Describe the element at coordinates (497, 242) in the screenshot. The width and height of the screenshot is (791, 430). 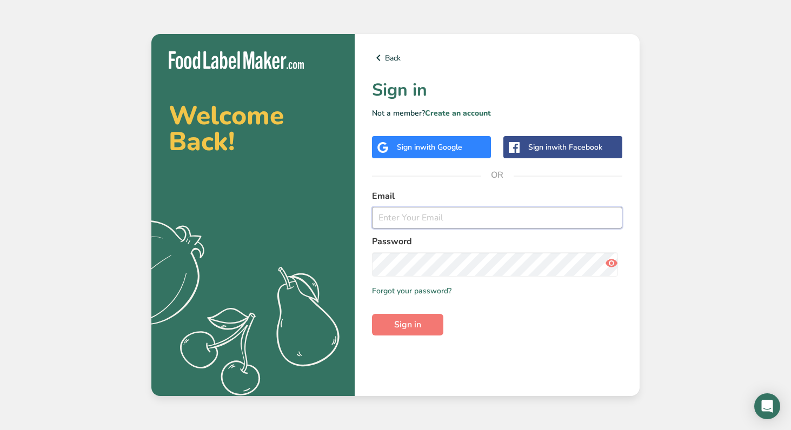
I see `label: Password` at that location.